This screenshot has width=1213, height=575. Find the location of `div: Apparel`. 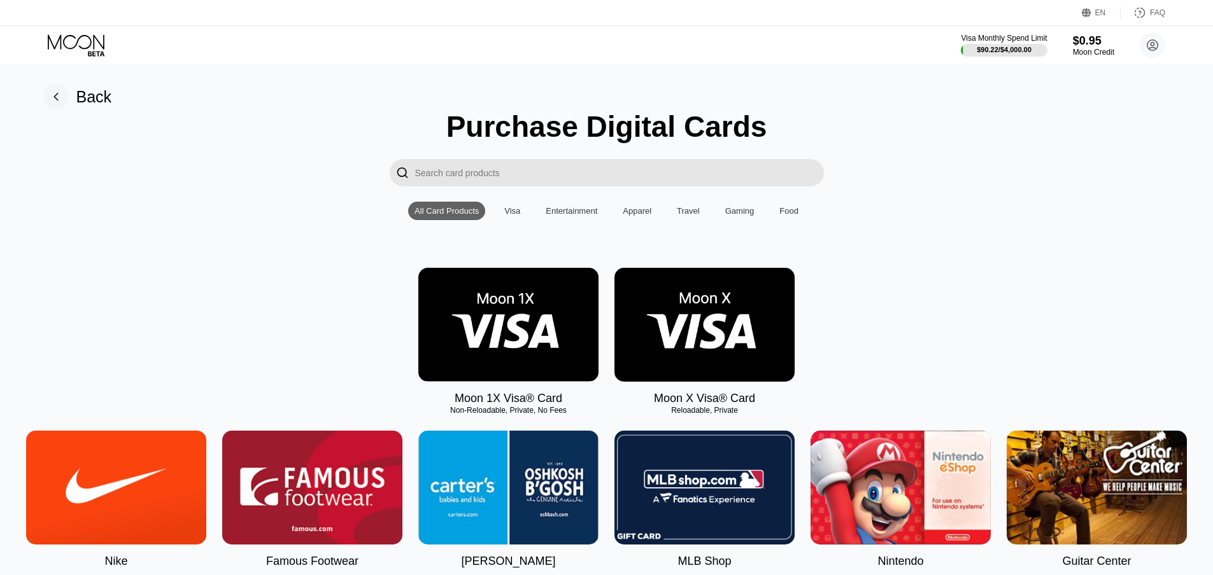

div: Apparel is located at coordinates (637, 211).